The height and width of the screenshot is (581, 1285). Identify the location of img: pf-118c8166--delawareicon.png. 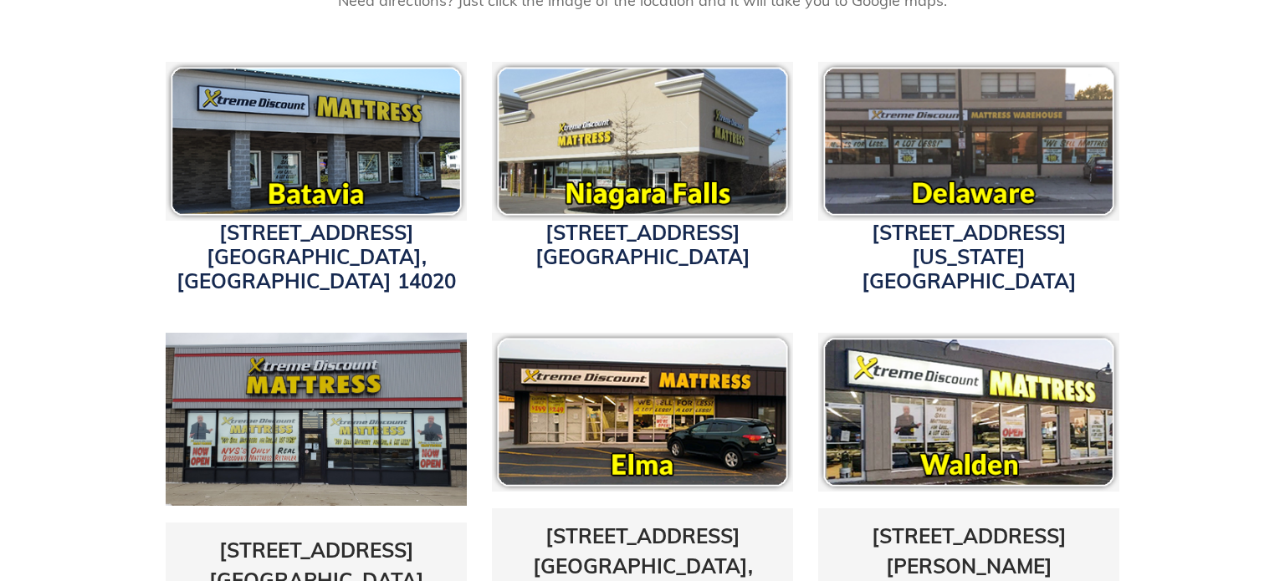
(968, 141).